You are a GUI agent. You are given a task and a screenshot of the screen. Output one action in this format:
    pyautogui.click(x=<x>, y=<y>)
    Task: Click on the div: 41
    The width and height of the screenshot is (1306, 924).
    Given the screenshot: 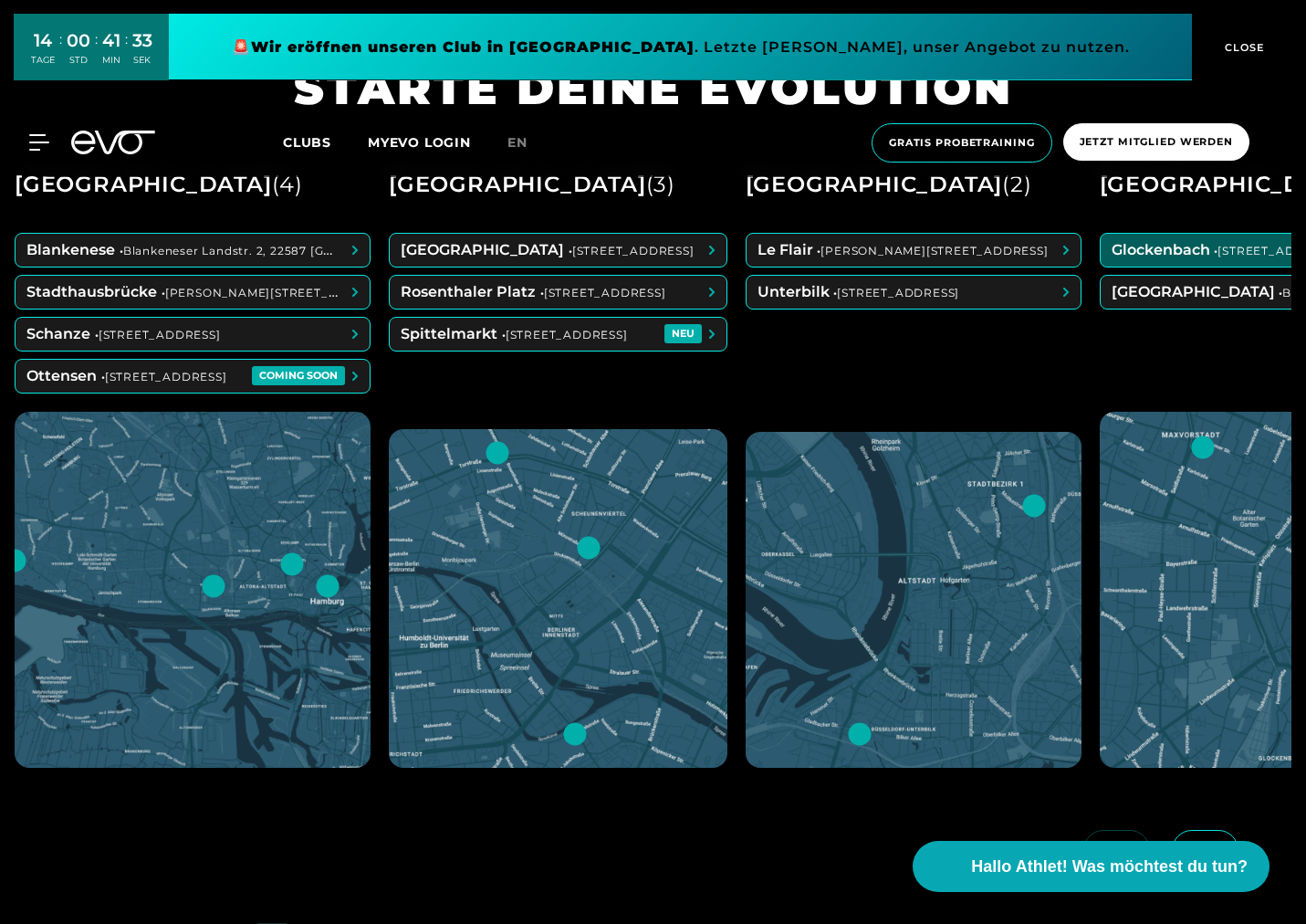 What is the action you would take?
    pyautogui.click(x=111, y=40)
    